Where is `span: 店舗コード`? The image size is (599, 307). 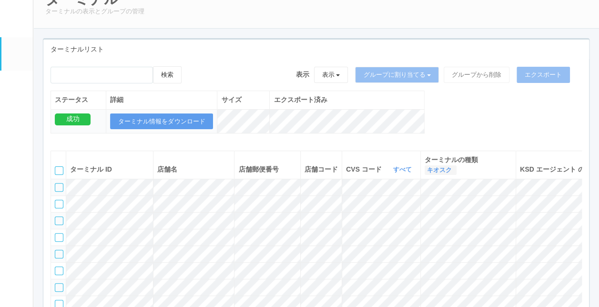
span: 店舗コード is located at coordinates (321, 169).